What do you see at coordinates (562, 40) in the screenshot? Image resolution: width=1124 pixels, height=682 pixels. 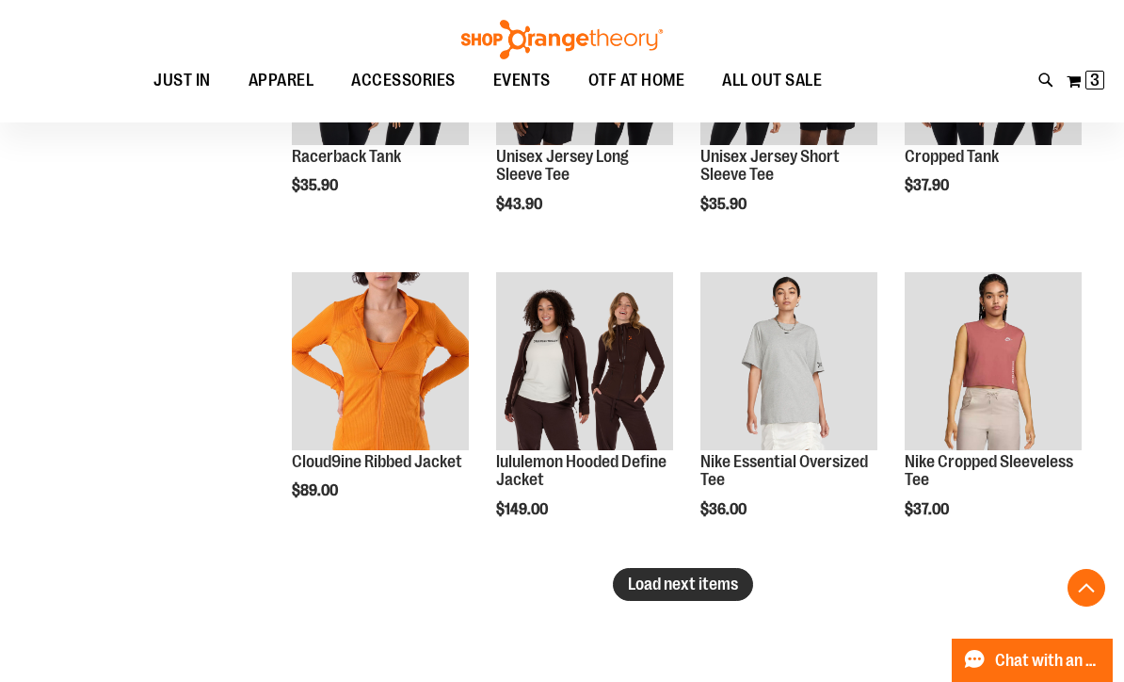 I see `img: Shop Orangetheory` at bounding box center [562, 40].